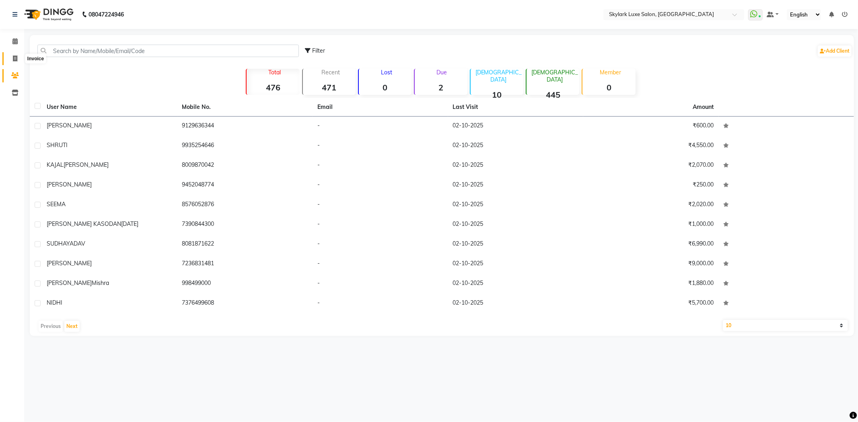 The height and width of the screenshot is (422, 858). Describe the element at coordinates (106, 14) in the screenshot. I see `b: 08047224946` at that location.